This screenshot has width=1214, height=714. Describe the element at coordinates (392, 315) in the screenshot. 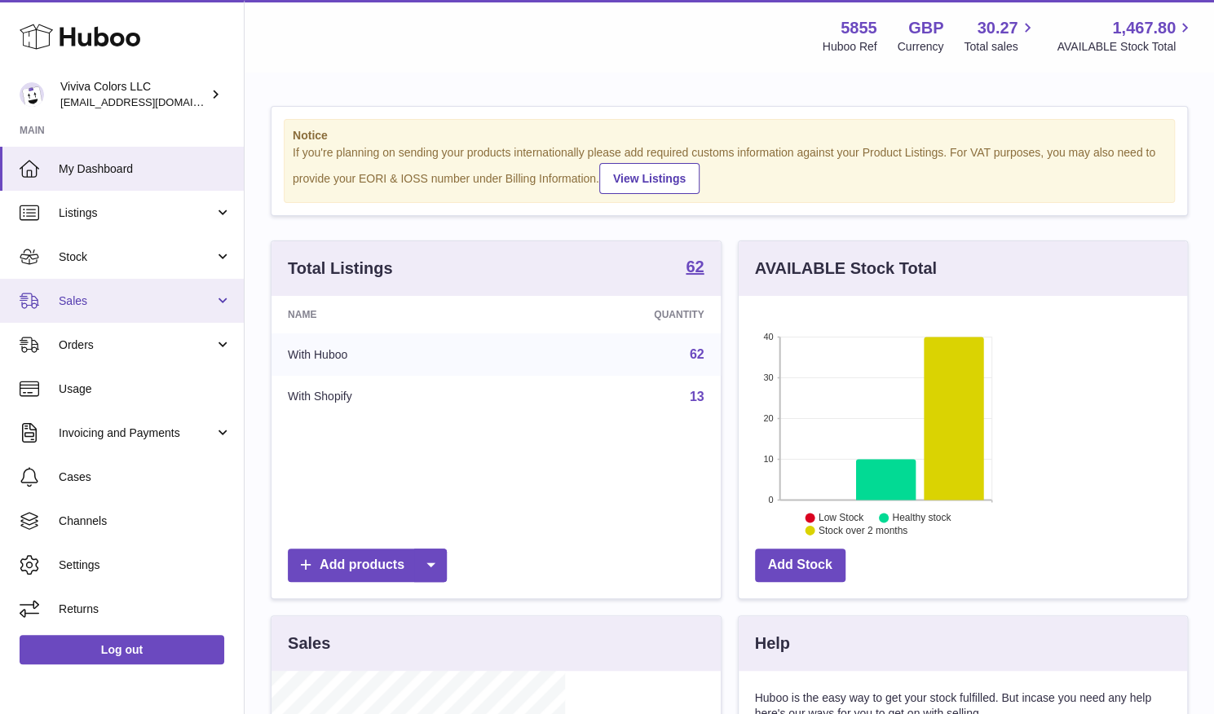

I see `th: Name` at that location.